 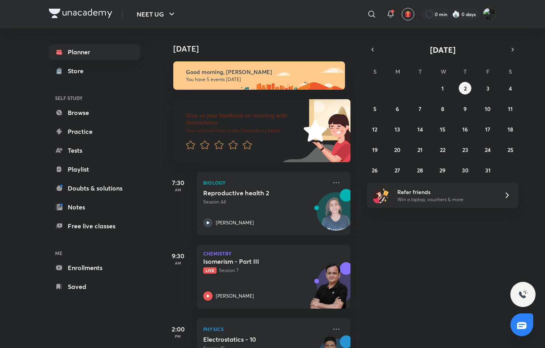 What do you see at coordinates (274, 254) in the screenshot?
I see `p: Chemistry` at bounding box center [274, 254].